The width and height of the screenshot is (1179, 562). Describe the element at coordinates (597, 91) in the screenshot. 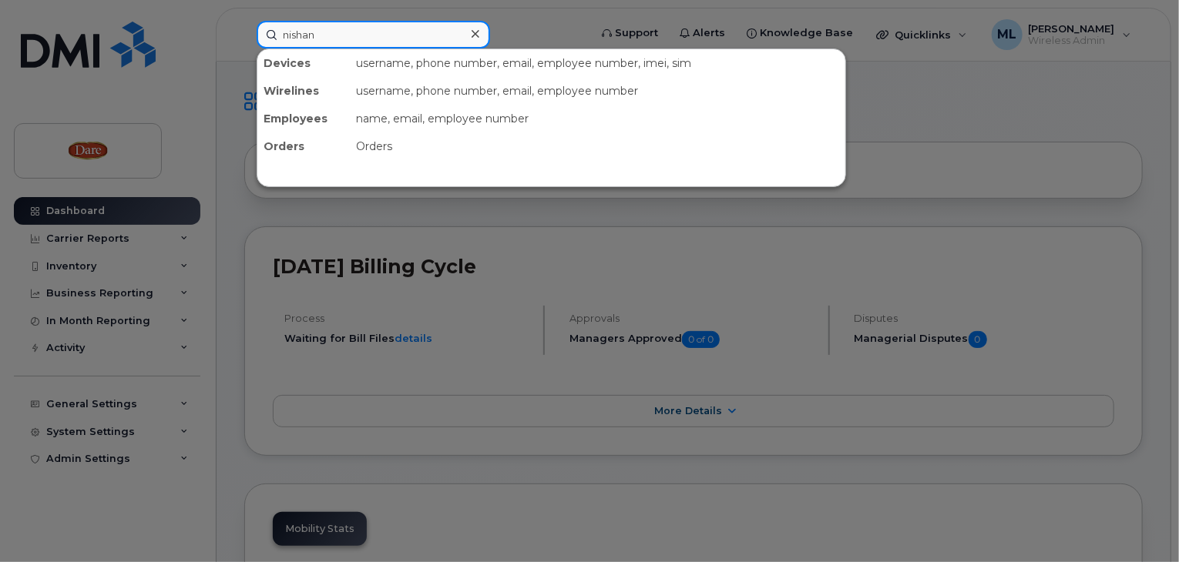

I see `div: username, phone number, email, employee number` at that location.